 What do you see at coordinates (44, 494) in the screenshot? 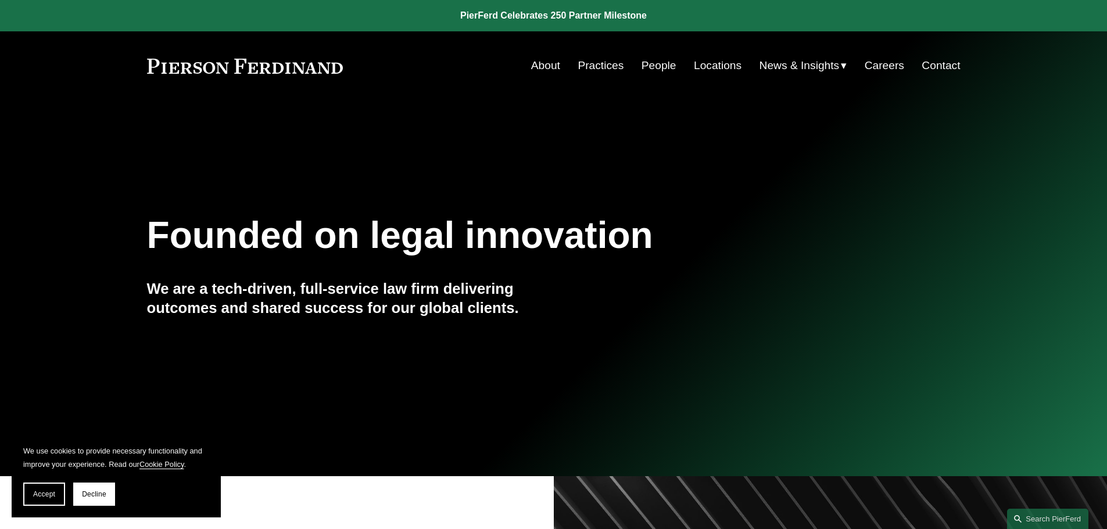
I see `span: Accept` at bounding box center [44, 494].